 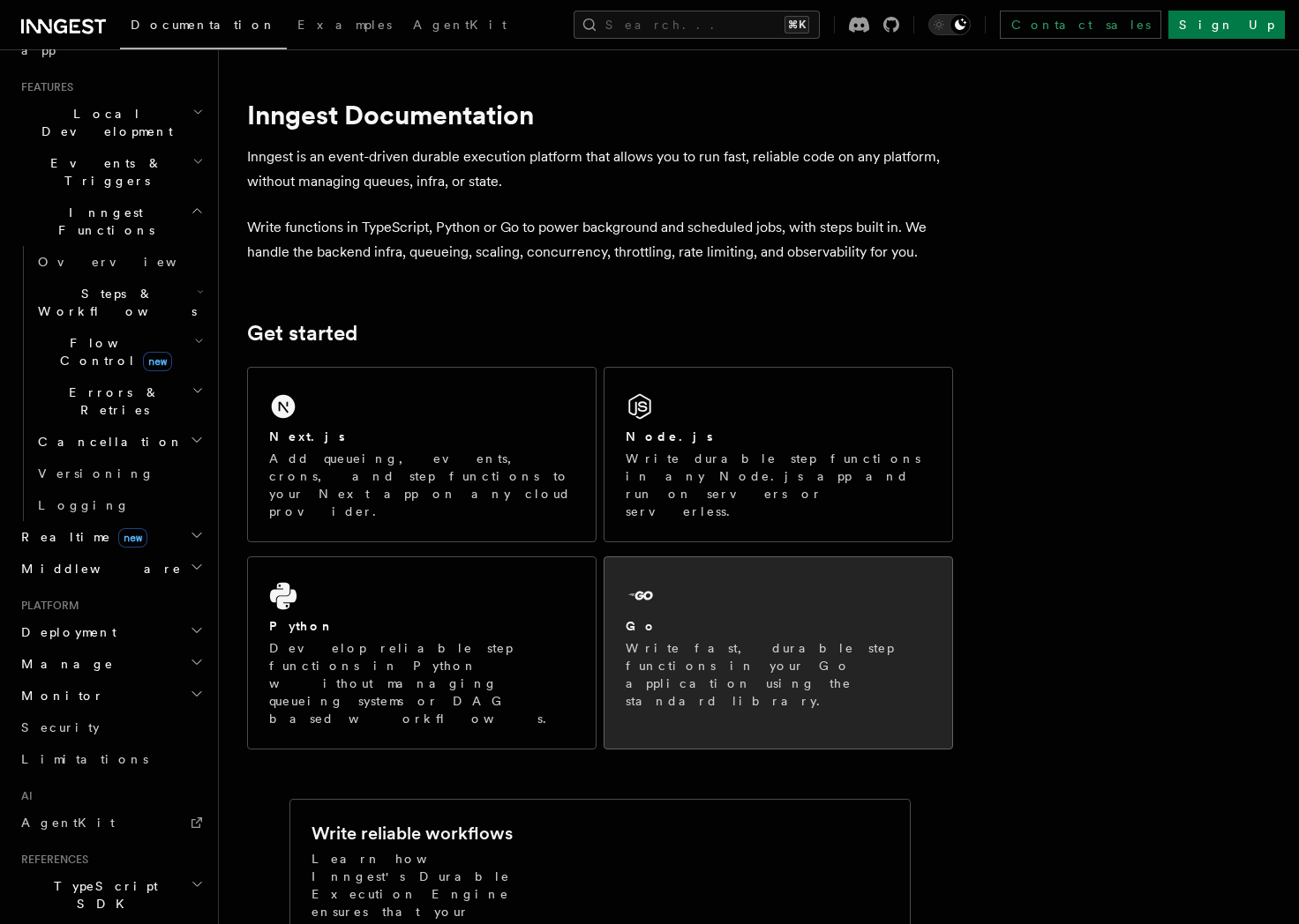 What do you see at coordinates (114, 302) in the screenshot?
I see `span: Steps & Workflows` at bounding box center [114, 302].